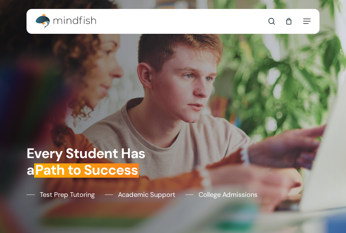 This screenshot has height=233, width=346. I want to click on a: Navigation Menu, so click(307, 21).